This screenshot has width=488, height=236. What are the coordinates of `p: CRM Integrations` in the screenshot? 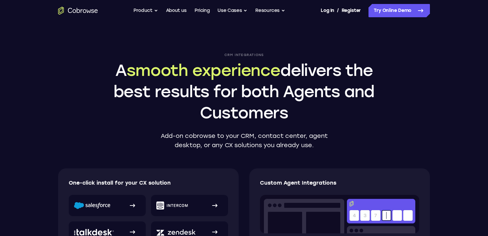 It's located at (244, 55).